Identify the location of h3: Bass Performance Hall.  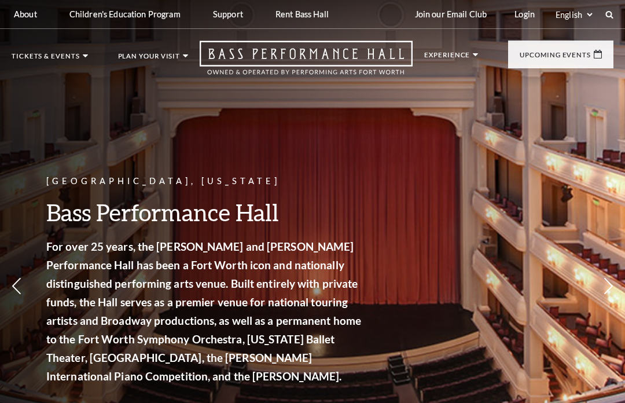
(205, 212).